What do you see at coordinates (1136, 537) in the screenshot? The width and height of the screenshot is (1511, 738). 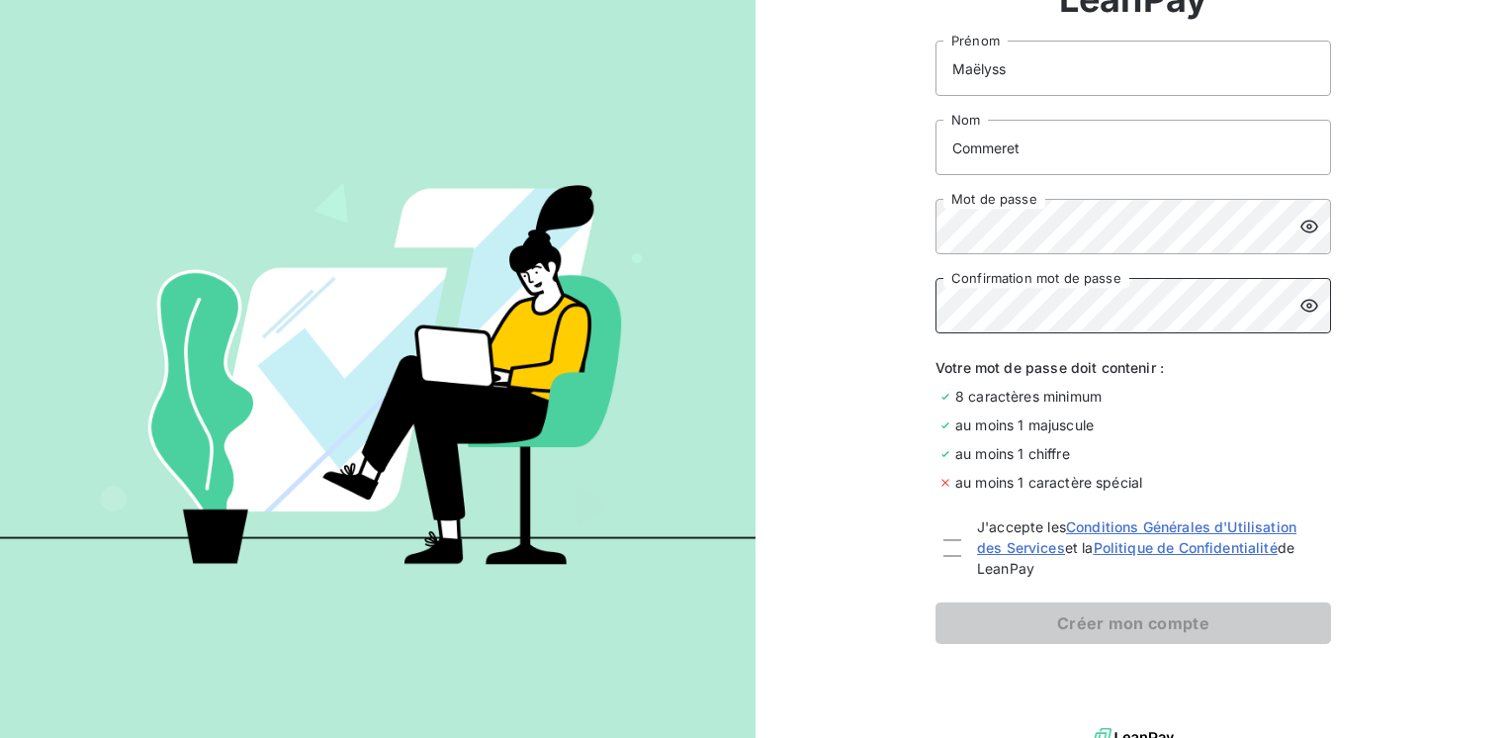 I see `span: Conditions Générales d'Utilisation des Services` at bounding box center [1136, 537].